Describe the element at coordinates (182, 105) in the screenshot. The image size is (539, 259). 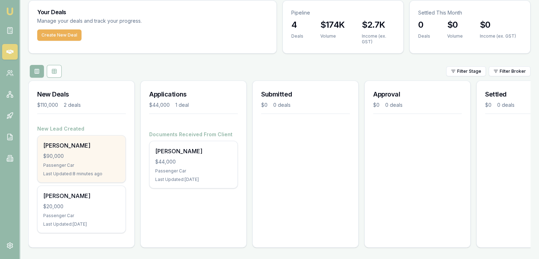
I see `div: 1 deal` at that location.